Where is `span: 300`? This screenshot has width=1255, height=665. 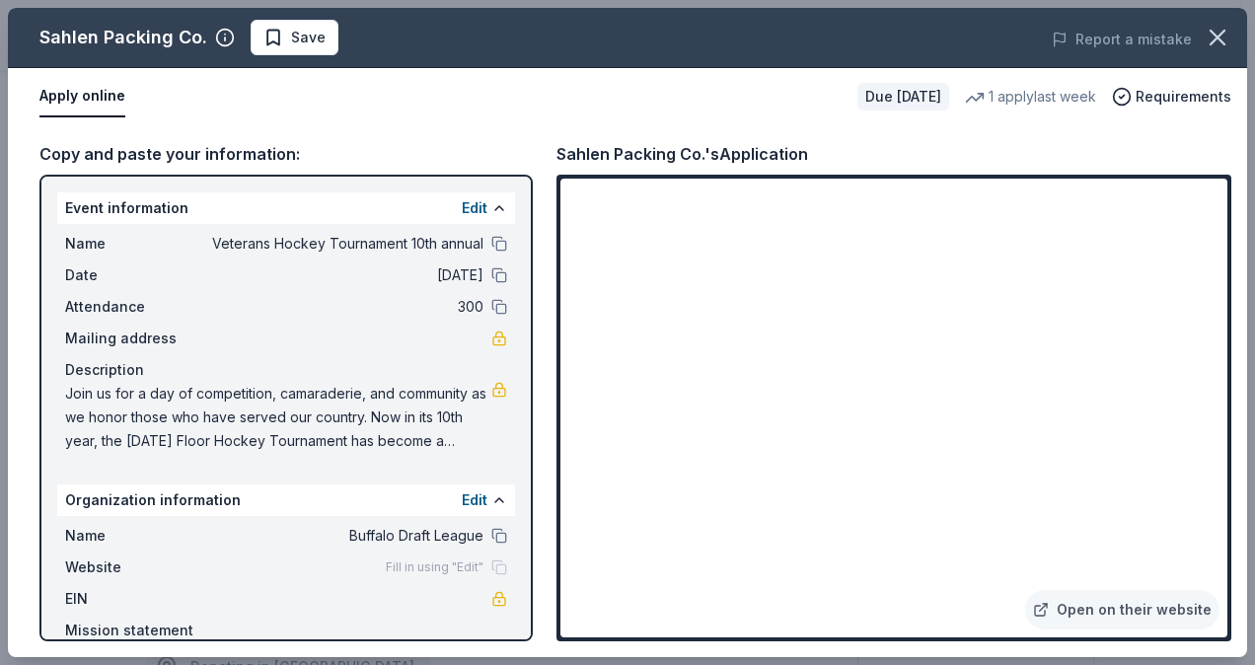
span: 300 is located at coordinates (340, 307).